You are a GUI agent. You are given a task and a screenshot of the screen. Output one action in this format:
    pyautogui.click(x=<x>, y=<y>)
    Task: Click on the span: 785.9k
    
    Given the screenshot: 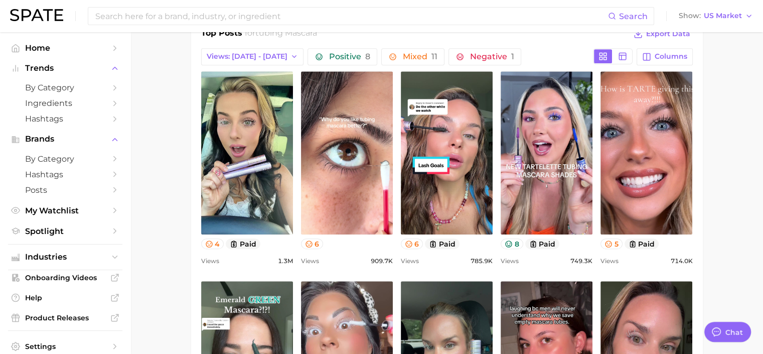 What is the action you would take?
    pyautogui.click(x=482, y=261)
    